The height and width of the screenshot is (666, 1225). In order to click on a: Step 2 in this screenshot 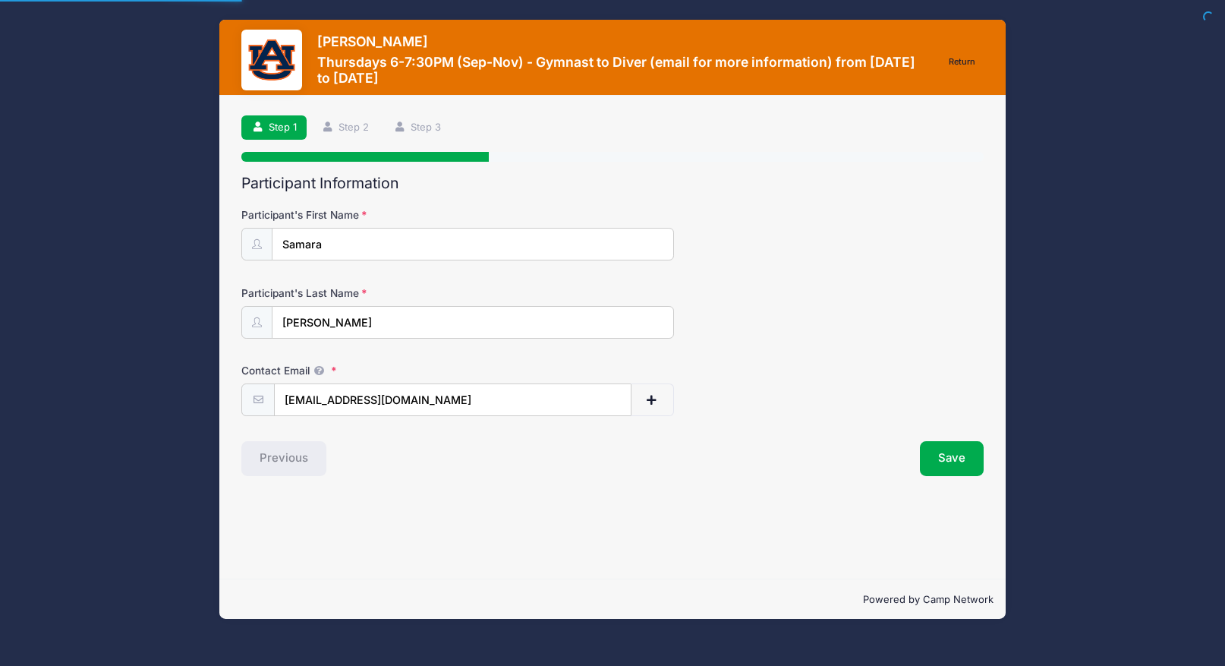, I will do `click(345, 128)`.